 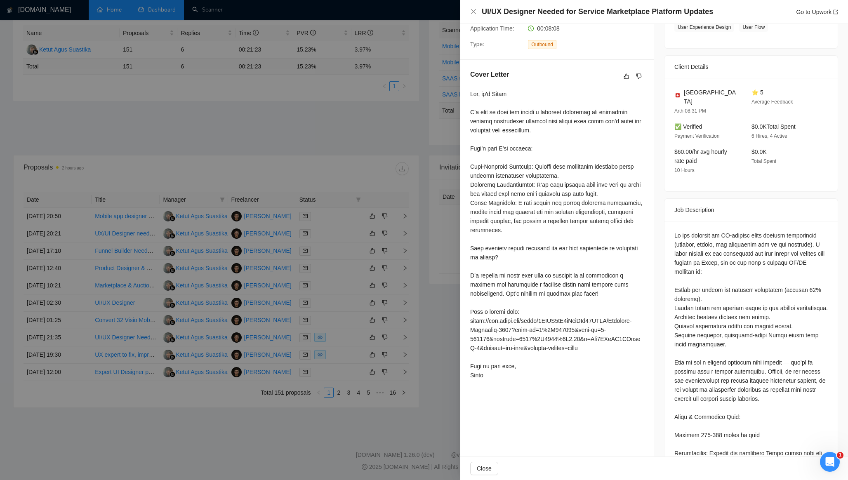 I want to click on span: Outbound, so click(x=542, y=45).